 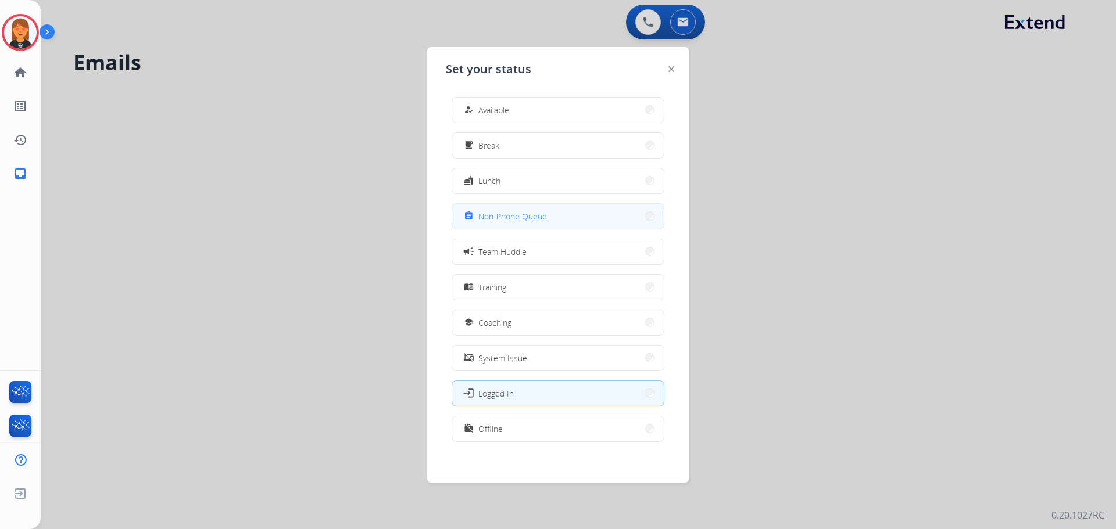 I want to click on span: Offline, so click(x=490, y=429).